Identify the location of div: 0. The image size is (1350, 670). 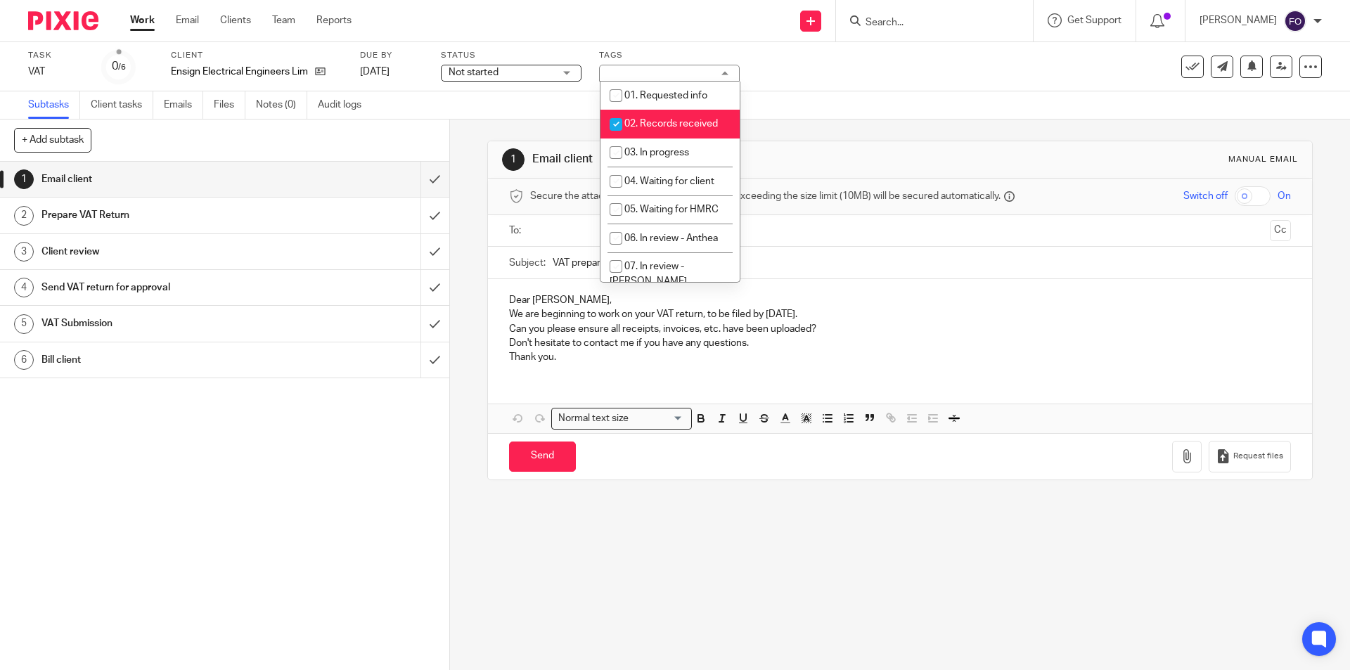
(119, 66).